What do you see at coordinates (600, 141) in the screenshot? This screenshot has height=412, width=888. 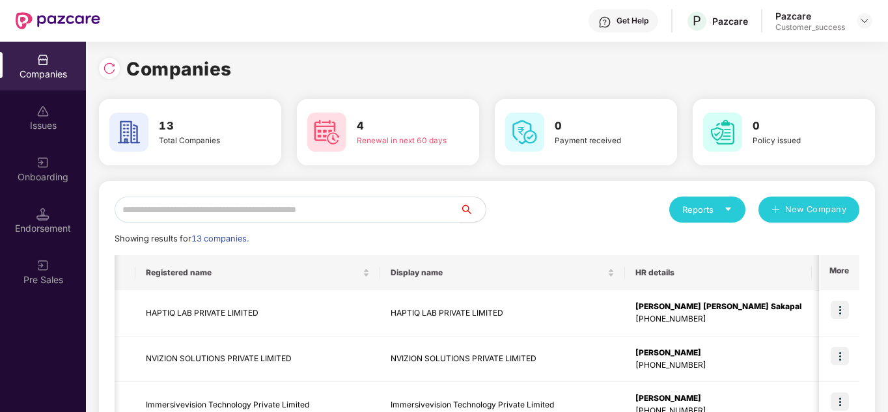 I see `div: Payment received` at bounding box center [600, 141].